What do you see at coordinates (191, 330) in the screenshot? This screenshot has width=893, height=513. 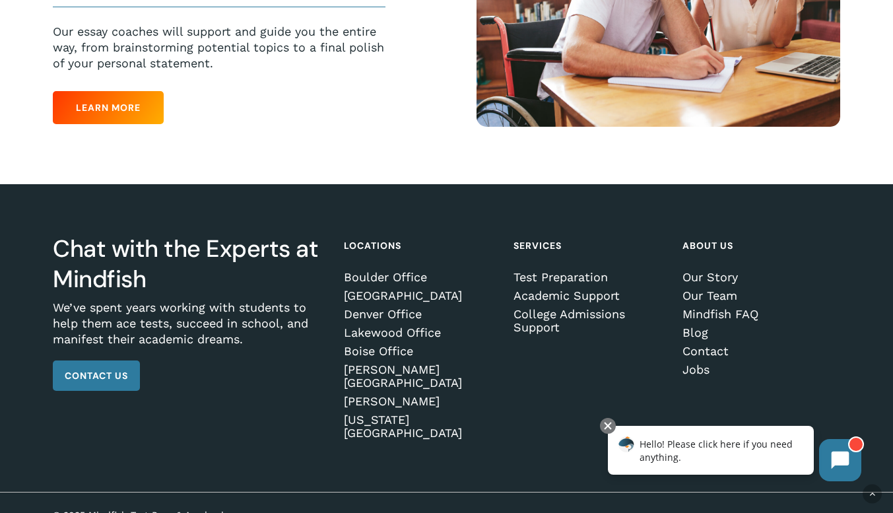 I see `p: We’ve spent years working with students to help them ace tests, succeed in school, and manifest t...` at bounding box center [191, 330].